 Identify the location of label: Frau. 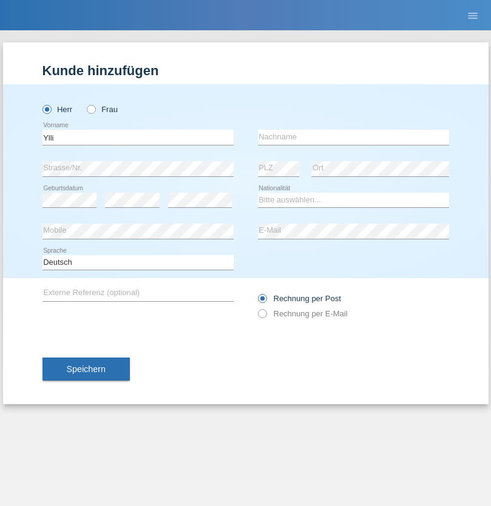
(102, 109).